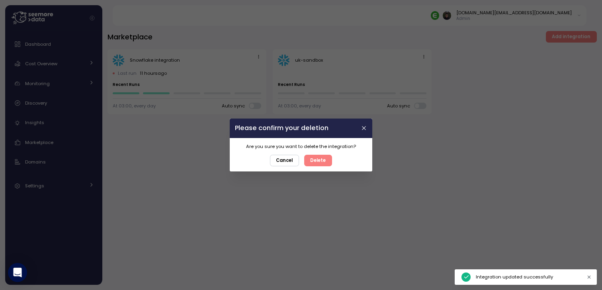 This screenshot has height=290, width=602. Describe the element at coordinates (281, 128) in the screenshot. I see `h2: Please confirm your deletion` at that location.